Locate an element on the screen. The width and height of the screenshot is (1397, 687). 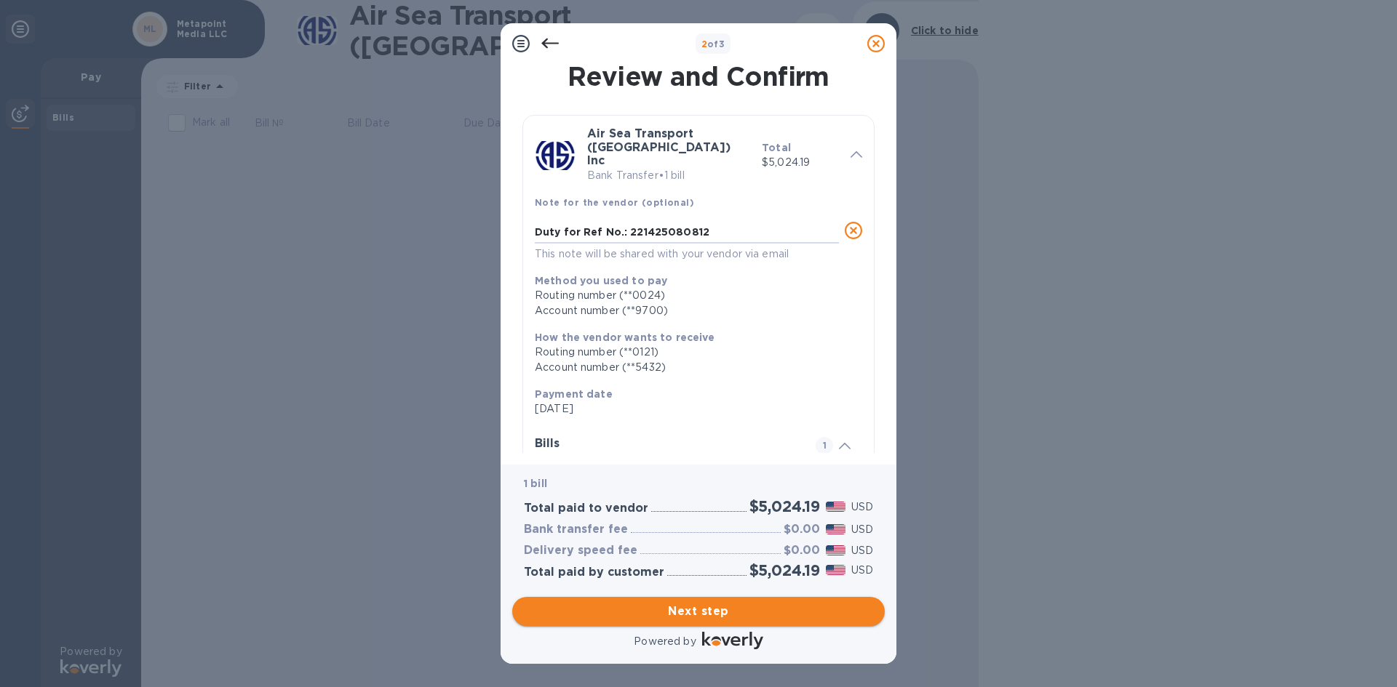
b: of 3 is located at coordinates (713, 44).